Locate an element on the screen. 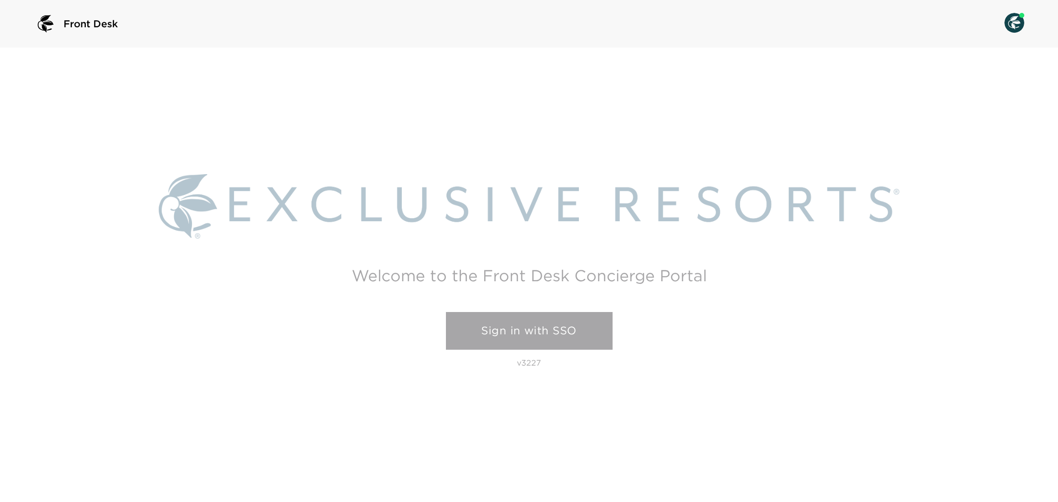 This screenshot has width=1058, height=502. h2: Welcome to the Front Desk Concierge Portal is located at coordinates (529, 275).